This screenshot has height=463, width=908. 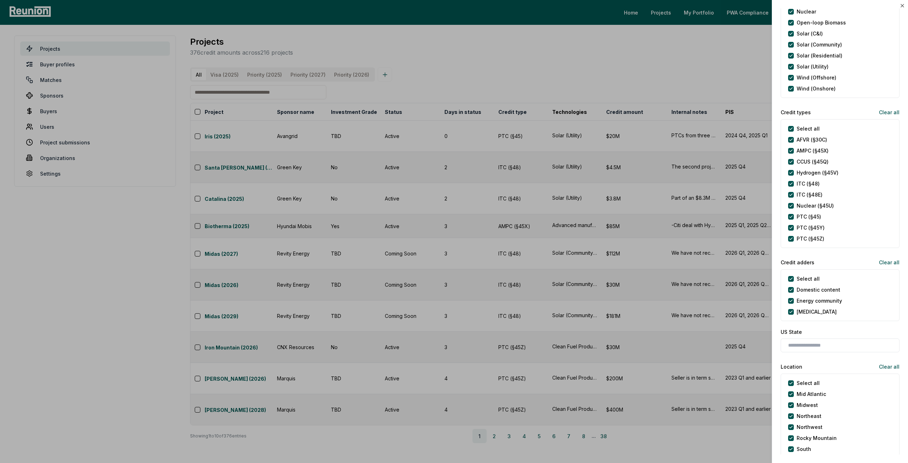 What do you see at coordinates (819, 44) in the screenshot?
I see `label: Solar (Community)` at bounding box center [819, 44].